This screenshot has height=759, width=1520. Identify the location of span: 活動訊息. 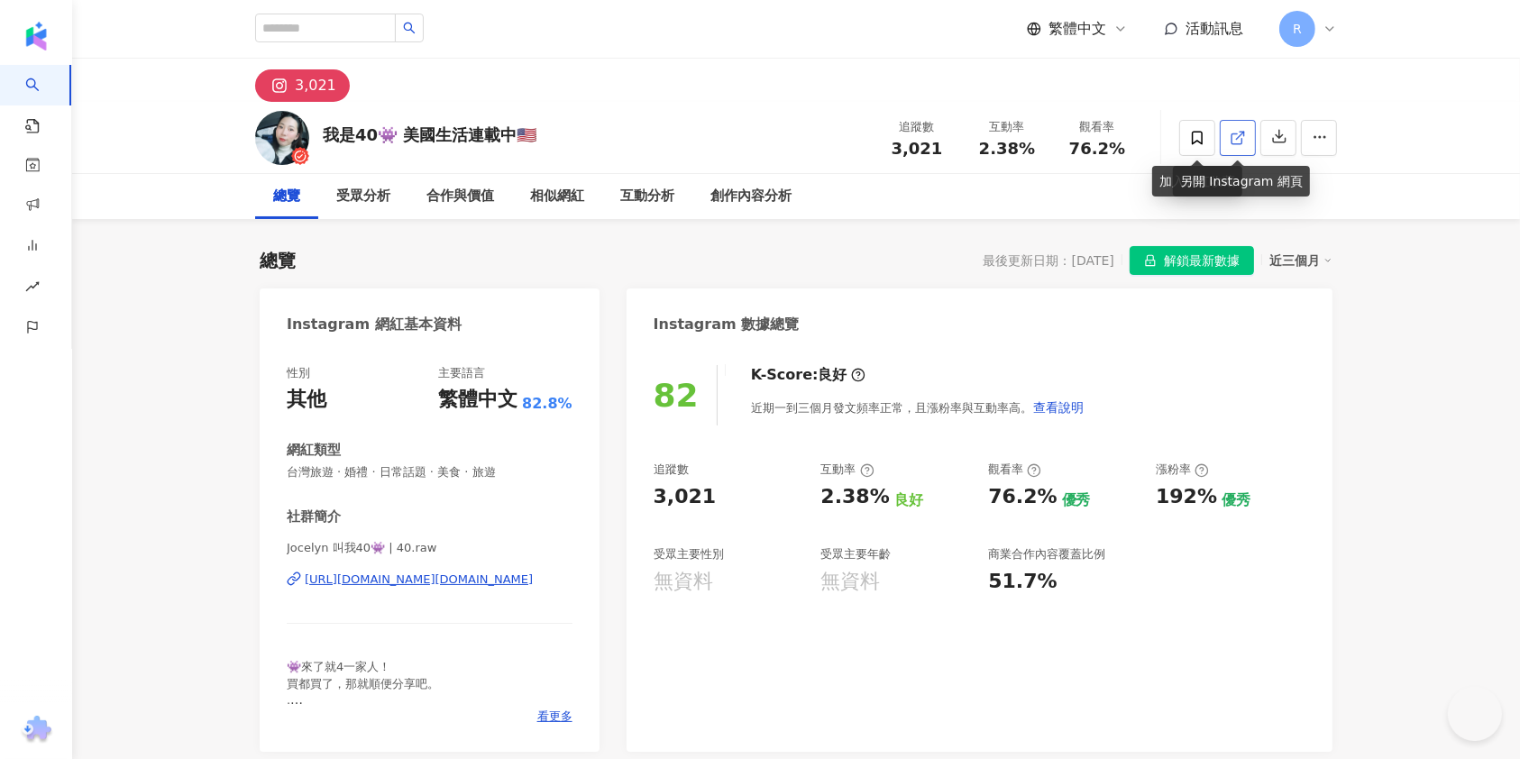
(1215, 28).